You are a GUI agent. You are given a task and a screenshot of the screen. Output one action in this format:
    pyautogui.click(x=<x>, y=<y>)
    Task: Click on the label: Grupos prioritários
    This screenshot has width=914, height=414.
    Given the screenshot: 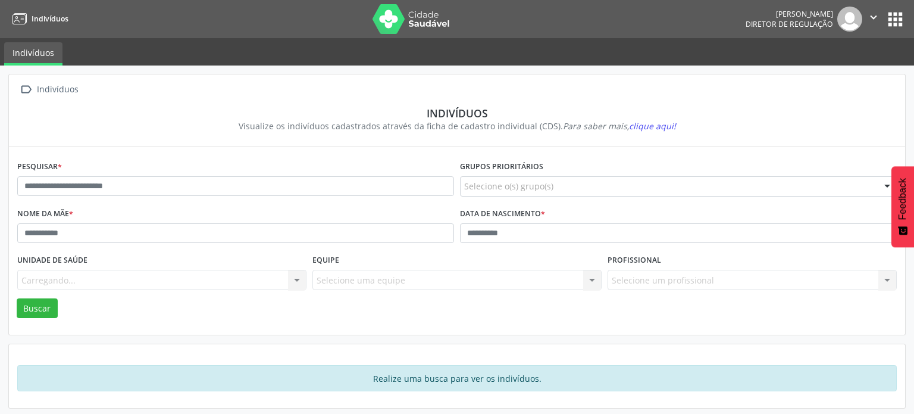 What is the action you would take?
    pyautogui.click(x=502, y=167)
    